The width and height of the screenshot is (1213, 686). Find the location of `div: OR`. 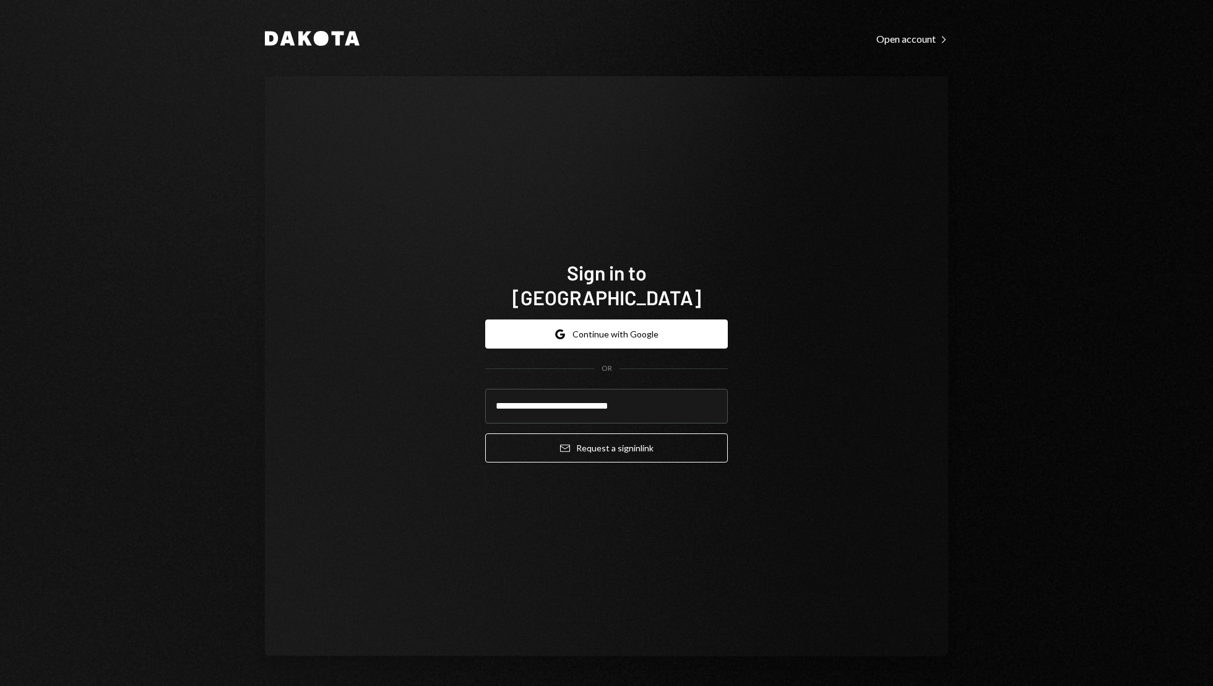

div: OR is located at coordinates (607, 368).